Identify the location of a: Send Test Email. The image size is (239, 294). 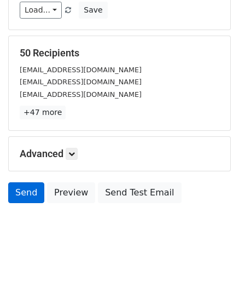
(139, 192).